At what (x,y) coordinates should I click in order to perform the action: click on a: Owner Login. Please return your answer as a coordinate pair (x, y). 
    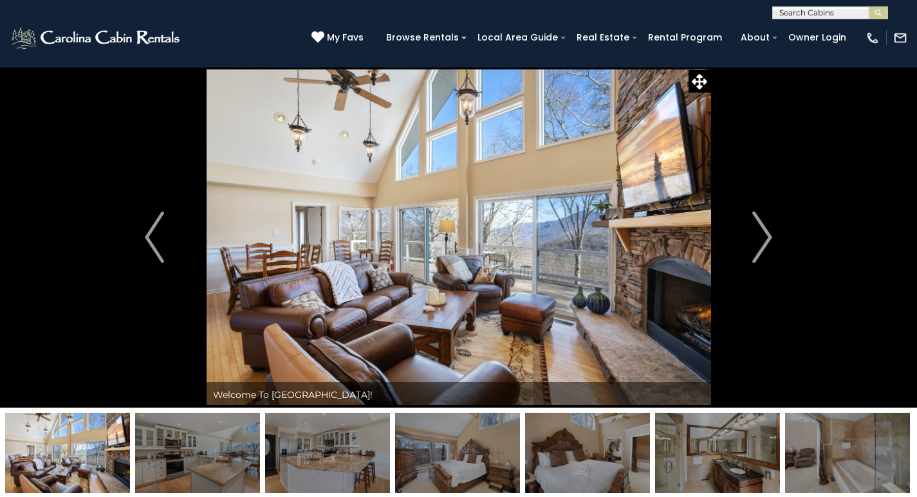
    Looking at the image, I should click on (817, 37).